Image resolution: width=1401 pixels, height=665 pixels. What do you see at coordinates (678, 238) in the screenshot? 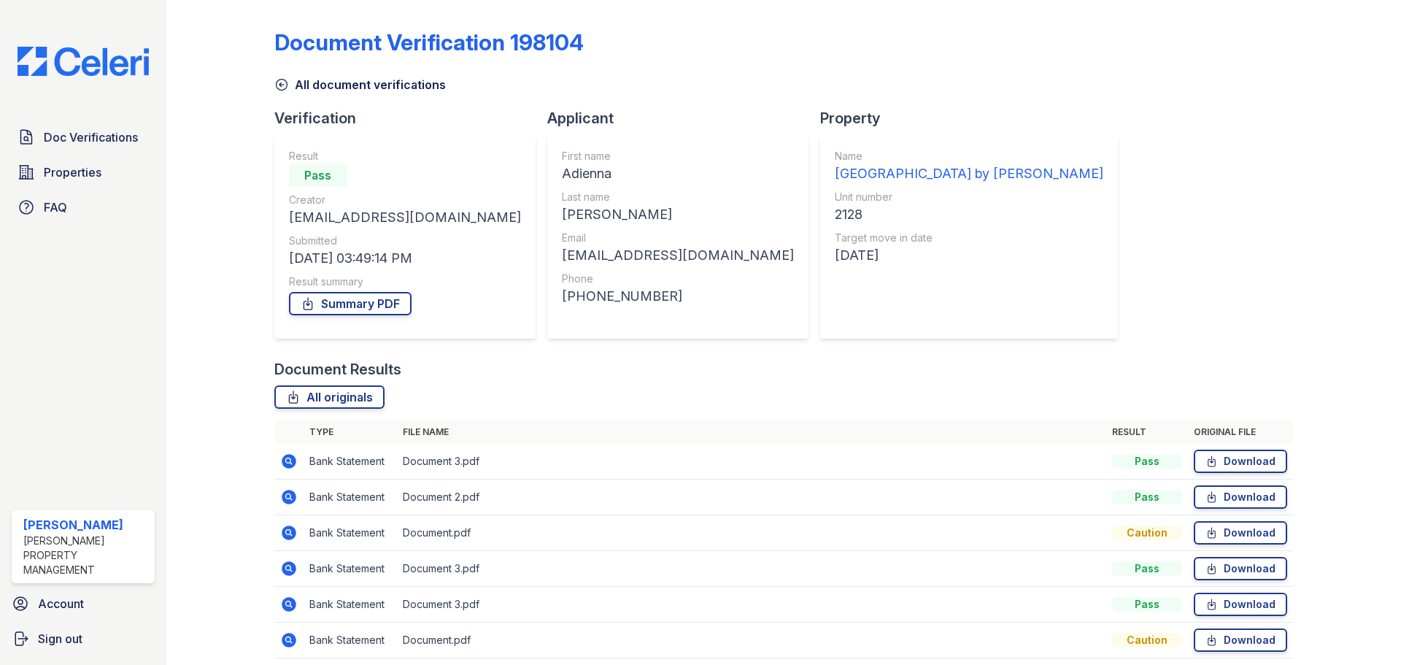
I see `div: Email` at bounding box center [678, 238].